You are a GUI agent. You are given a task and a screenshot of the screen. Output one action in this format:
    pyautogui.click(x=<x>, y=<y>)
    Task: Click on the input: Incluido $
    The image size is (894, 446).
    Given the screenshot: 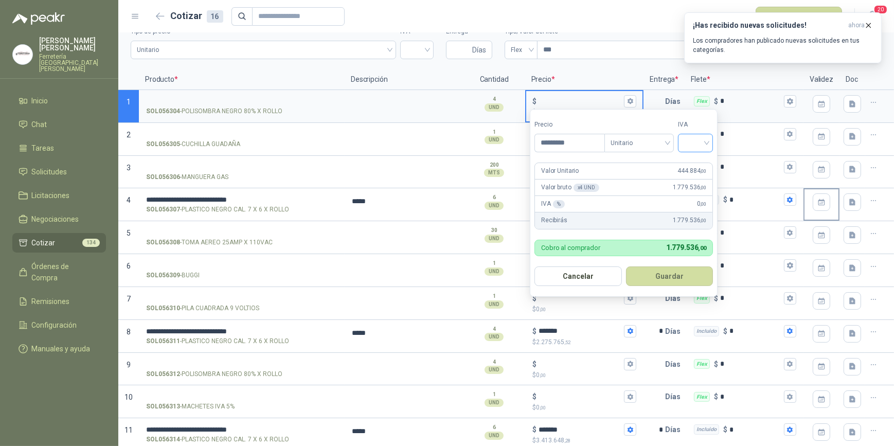 What is the action you would take?
    pyautogui.click(x=755, y=199)
    